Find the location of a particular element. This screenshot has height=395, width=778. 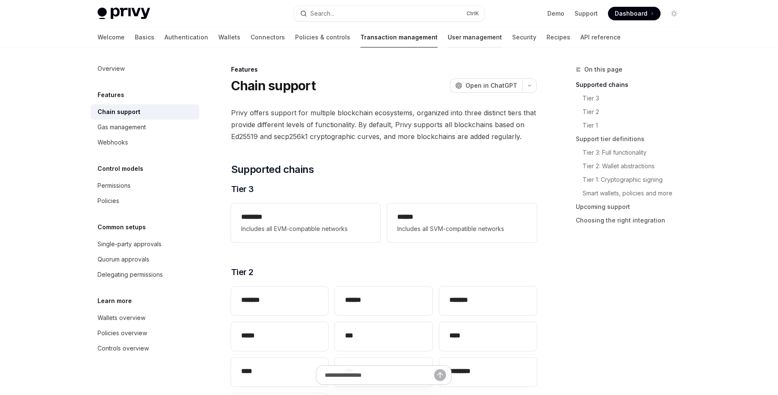

a: Quorum approvals is located at coordinates (145, 260).